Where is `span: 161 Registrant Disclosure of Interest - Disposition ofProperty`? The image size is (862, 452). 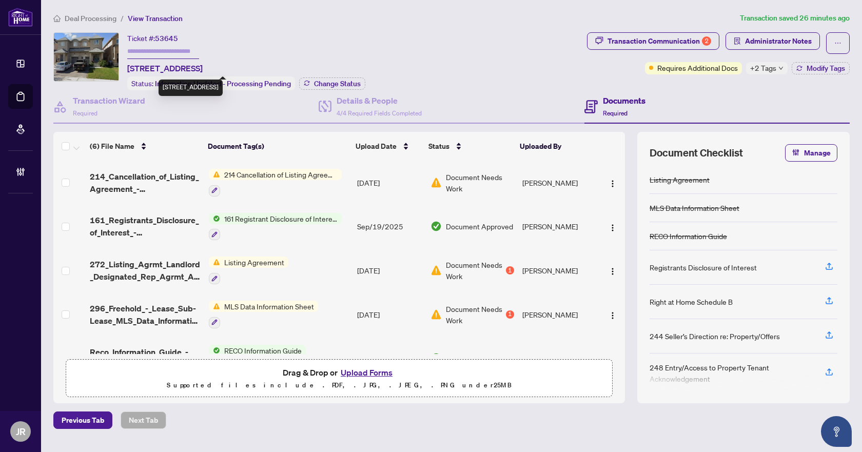
span: 161 Registrant Disclosure of Interest - Disposition ofProperty is located at coordinates (281, 219).